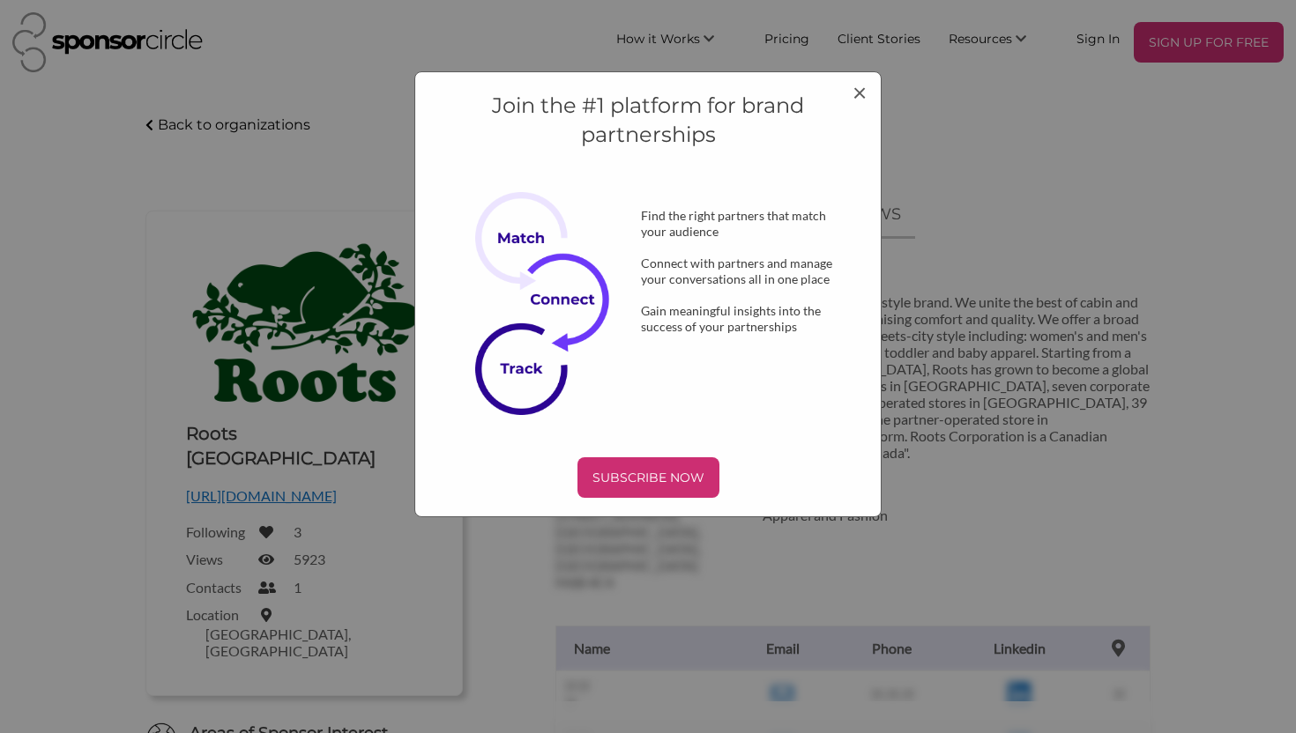  Describe the element at coordinates (648, 120) in the screenshot. I see `h4: Join the #1 platform for brand partnerships` at that location.